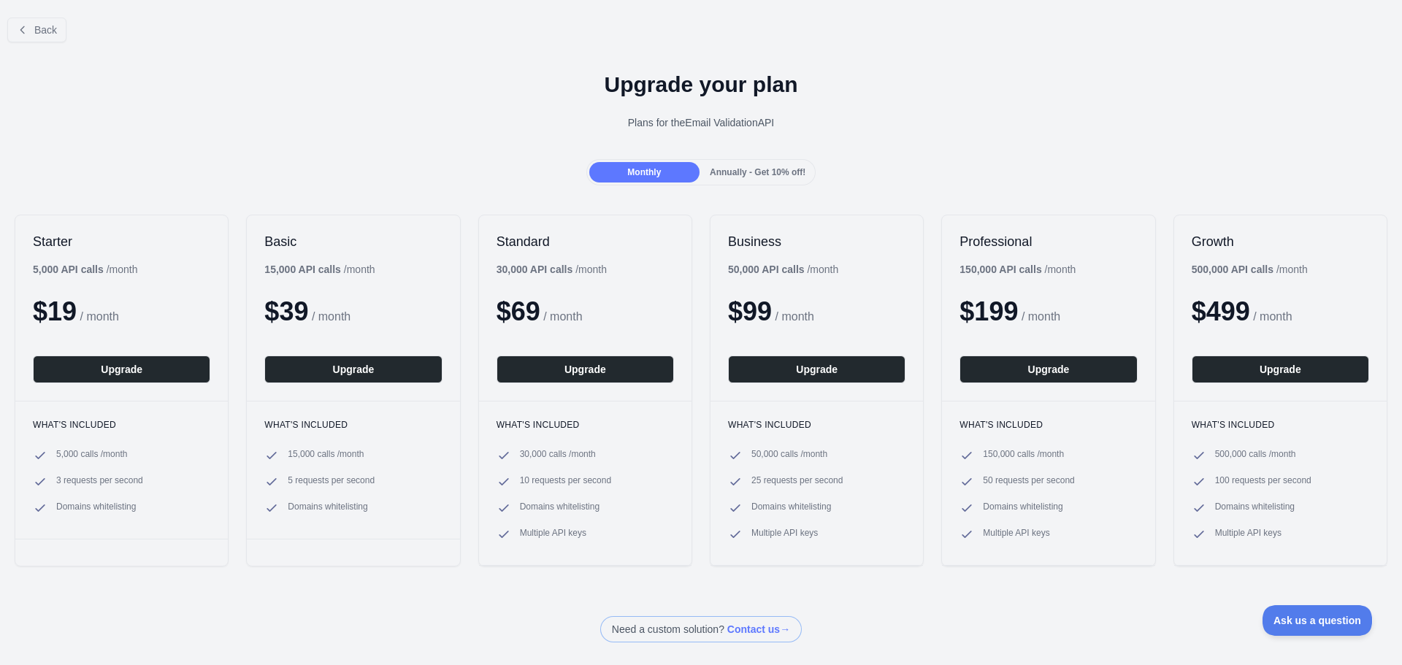 This screenshot has height=665, width=1402. What do you see at coordinates (766, 270) in the screenshot?
I see `b: 50,000 API calls` at bounding box center [766, 270].